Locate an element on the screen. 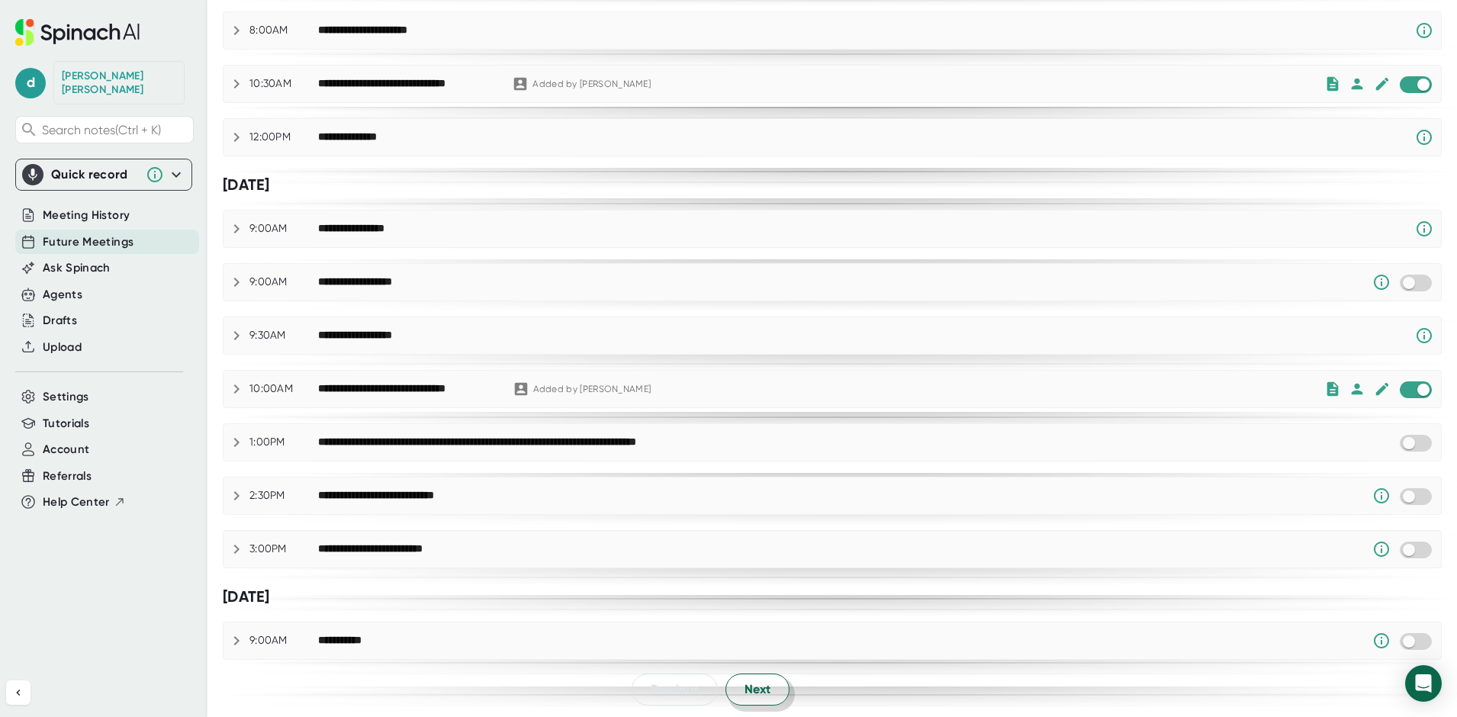 This screenshot has height=717, width=1457. span: Previous is located at coordinates (674, 690).